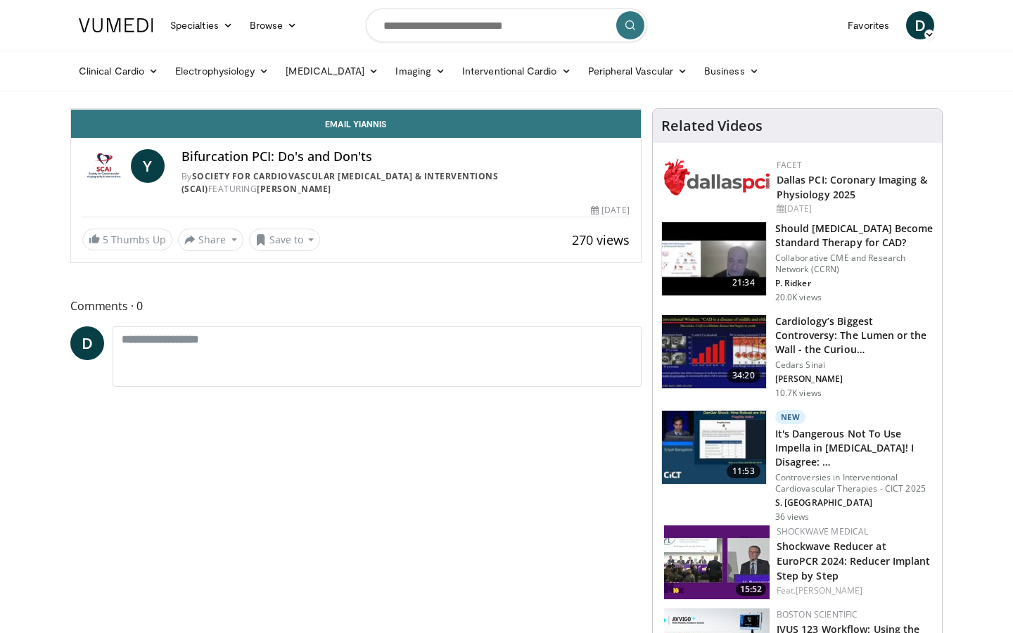  Describe the element at coordinates (420, 71) in the screenshot. I see `a: Imaging` at that location.